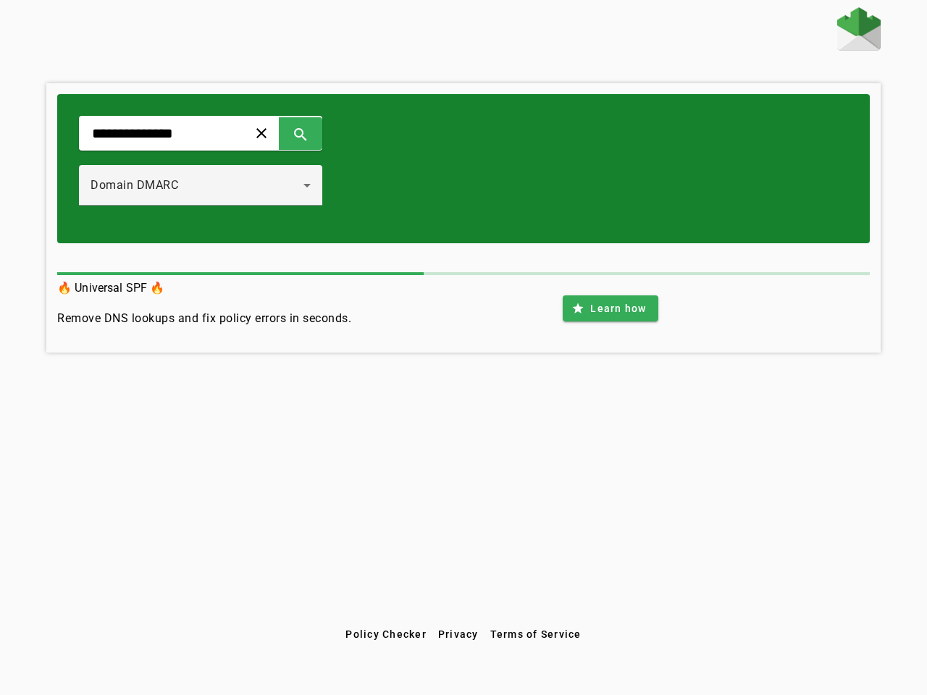 The height and width of the screenshot is (695, 927). I want to click on h3: 🔥 Universal SPF 🔥, so click(204, 288).